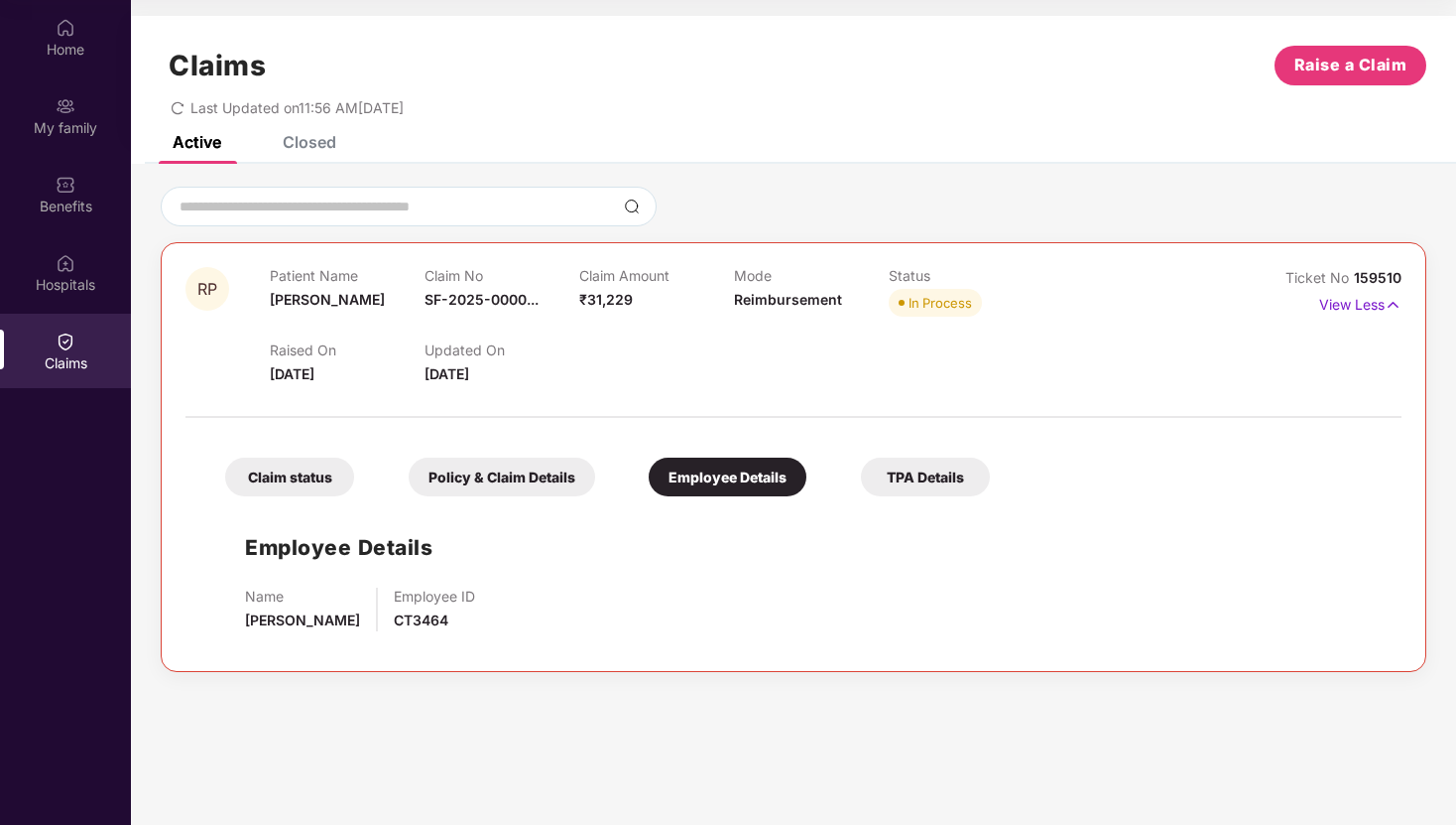  Describe the element at coordinates (66, 106) in the screenshot. I see `img: svg+xml;base64,PHN2ZyB3aWR0aD0iMjAiIGhlaWdodD0iMjAiIHZpZXdCb3g9IjAgMCAyMCAyMCIgZmlsbD0ibm9uZSIgeG...` at that location.